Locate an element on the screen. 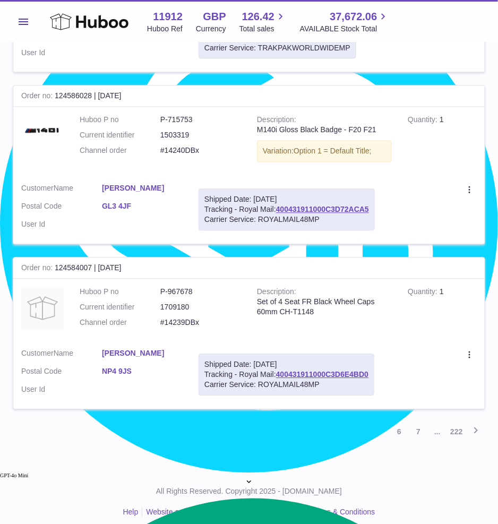  a: 126.42 Total sales is located at coordinates (263, 22).